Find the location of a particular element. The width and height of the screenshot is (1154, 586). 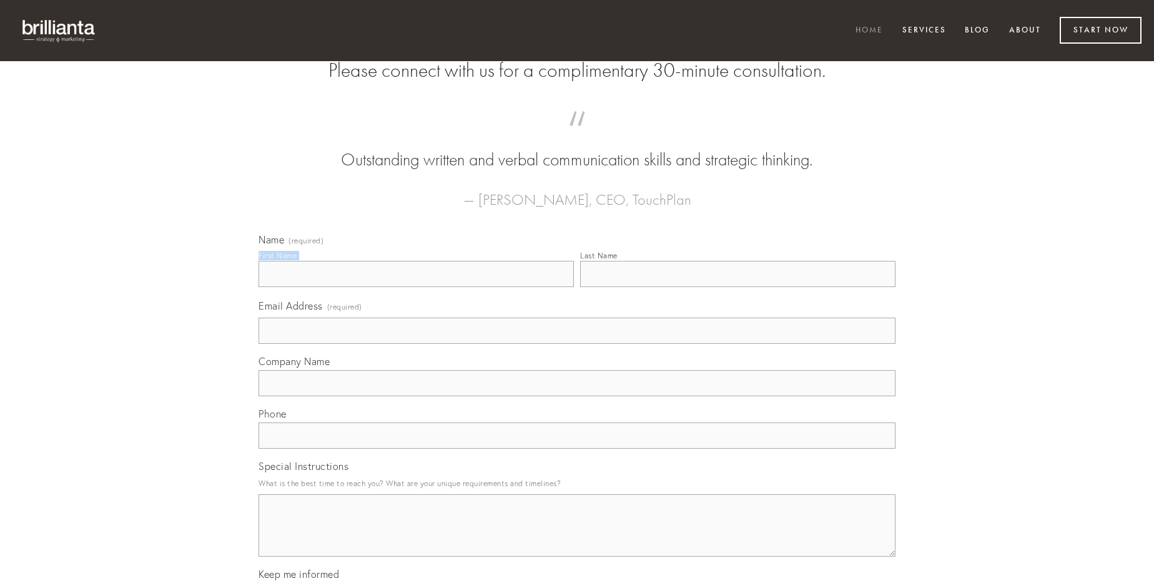

span: Email Address is located at coordinates (290, 306).